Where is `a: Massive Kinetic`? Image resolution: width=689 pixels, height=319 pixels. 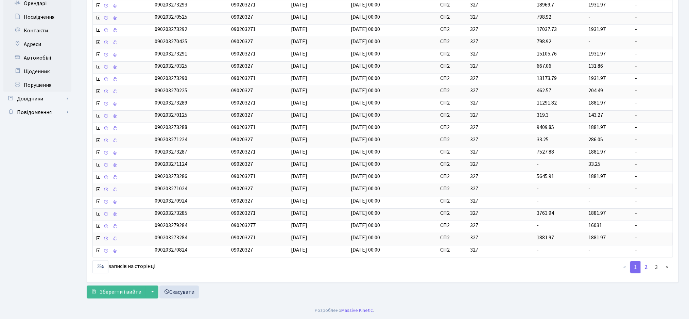 a: Massive Kinetic is located at coordinates (357, 310).